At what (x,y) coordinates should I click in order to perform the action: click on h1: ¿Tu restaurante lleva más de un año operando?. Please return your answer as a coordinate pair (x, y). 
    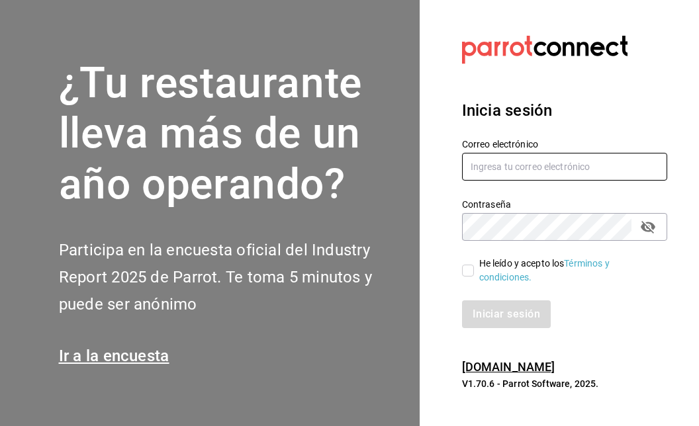
    Looking at the image, I should click on (231, 134).